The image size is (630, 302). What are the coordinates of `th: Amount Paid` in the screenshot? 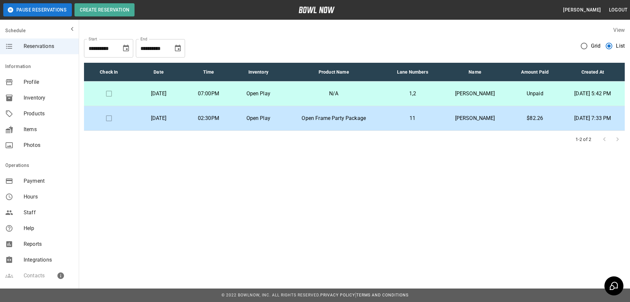 It's located at (535, 72).